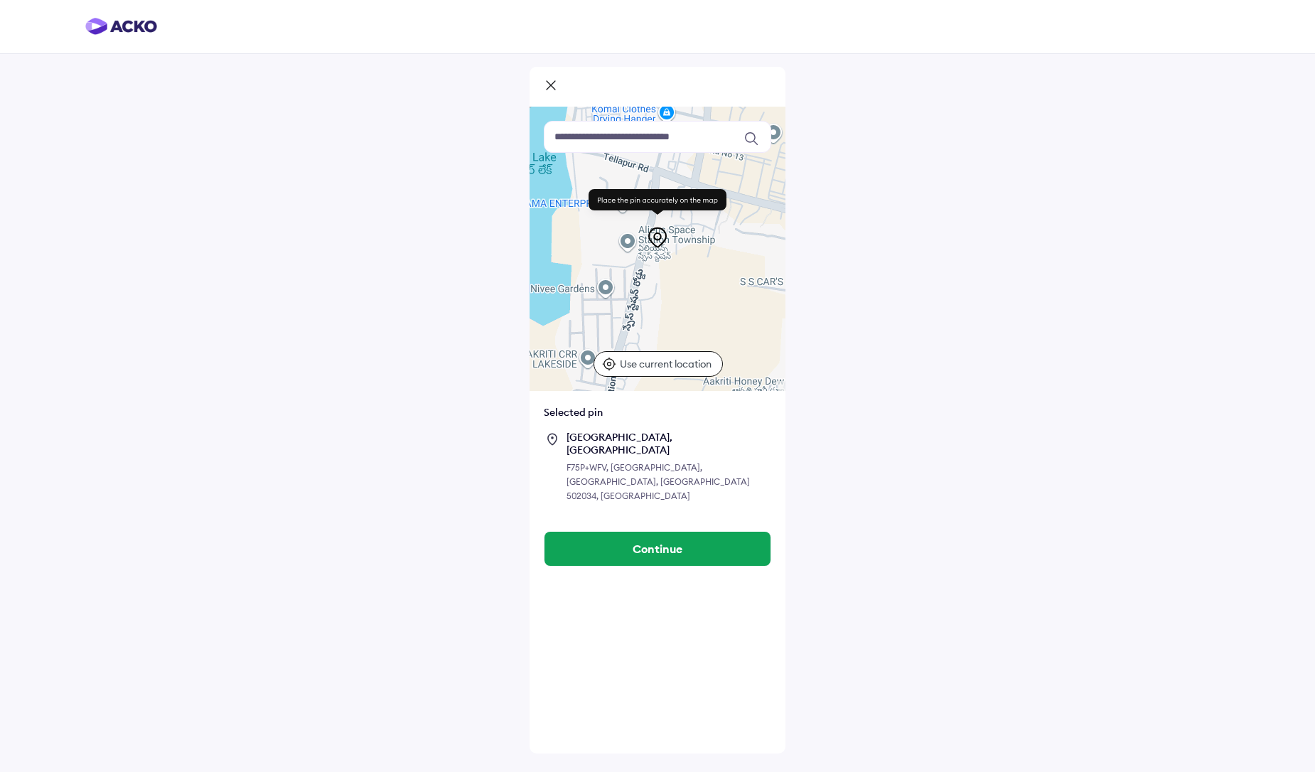 The image size is (1315, 772). Describe the element at coordinates (667, 364) in the screenshot. I see `p: Use current location` at that location.